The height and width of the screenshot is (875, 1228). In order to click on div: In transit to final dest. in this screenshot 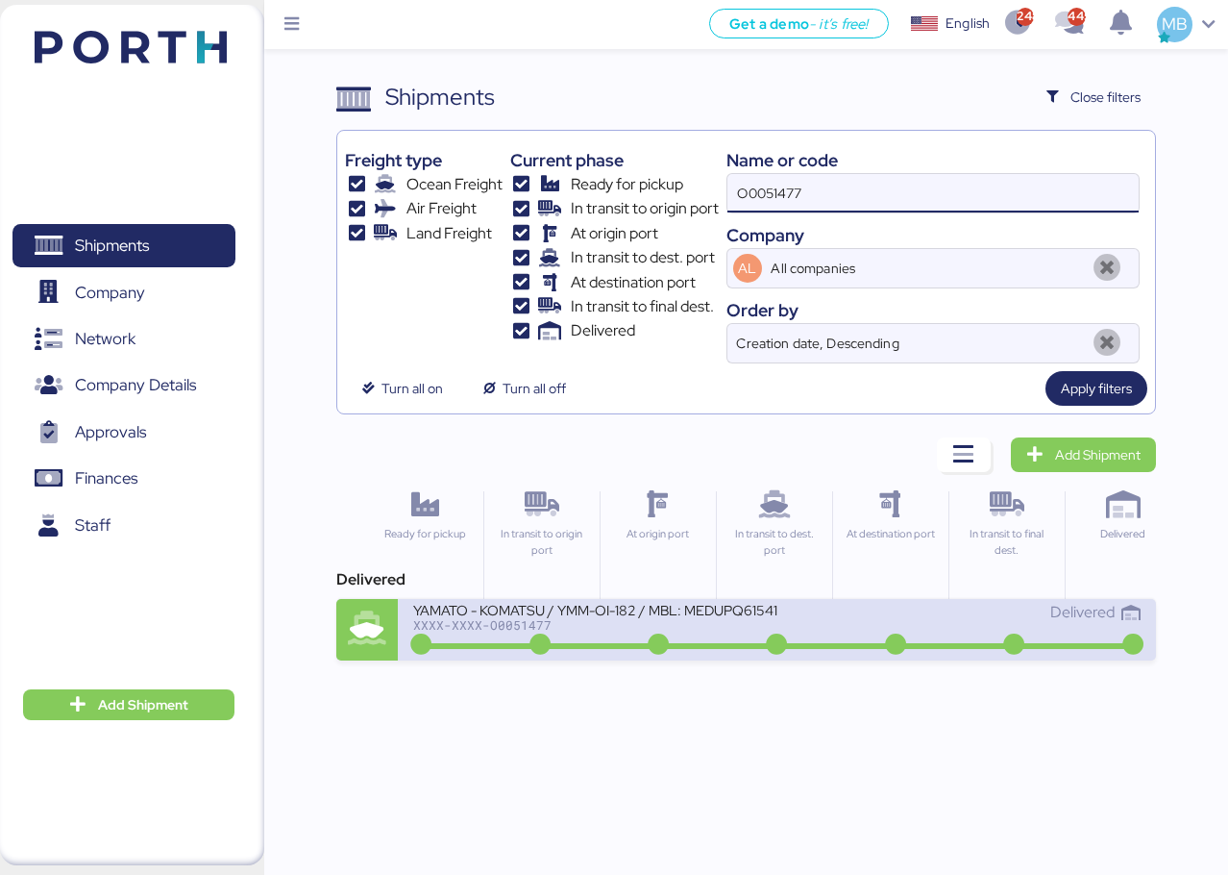, I will do `click(1006, 542)`.